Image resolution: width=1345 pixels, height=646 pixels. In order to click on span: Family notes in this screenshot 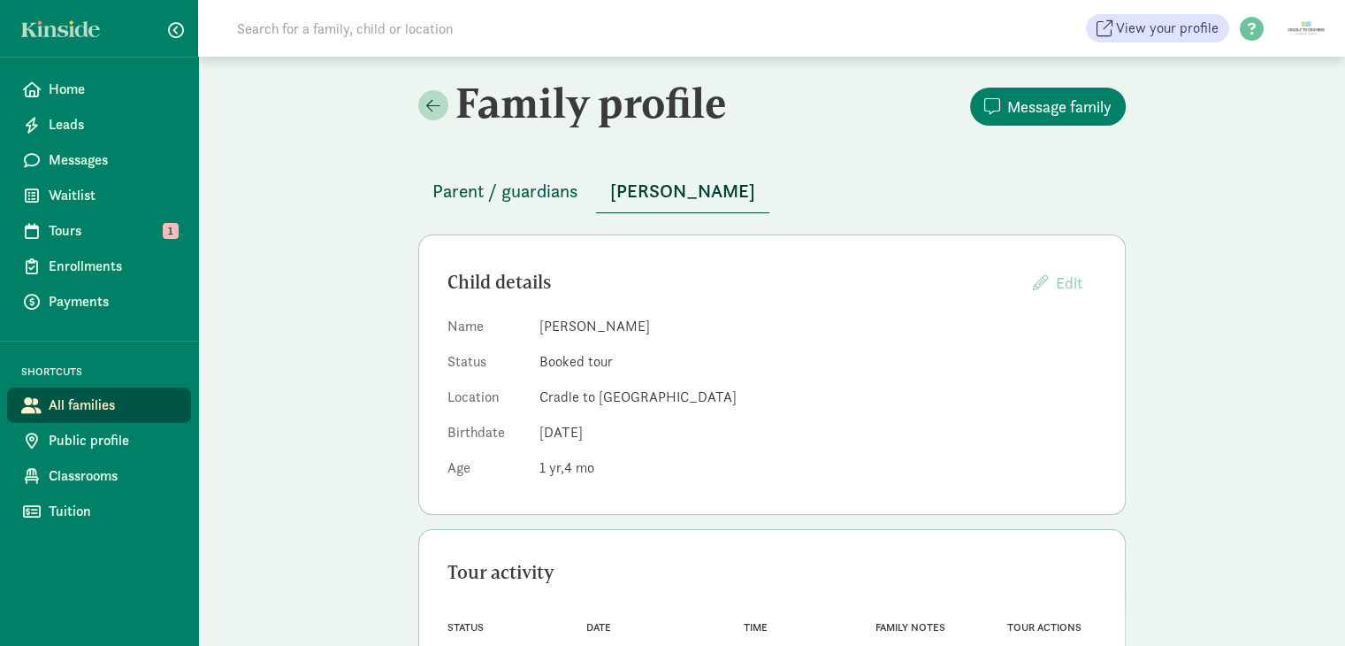, I will do `click(910, 627)`.